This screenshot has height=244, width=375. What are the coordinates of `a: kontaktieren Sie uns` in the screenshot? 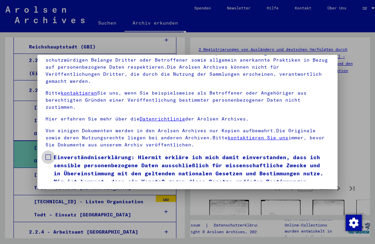 It's located at (258, 138).